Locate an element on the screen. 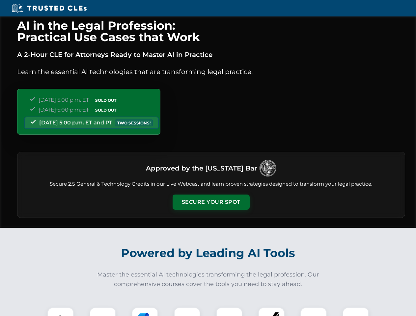 The height and width of the screenshot is (316, 416). h1: AI in the Legal Profession: Practical Use Cases that Work is located at coordinates (211, 31).